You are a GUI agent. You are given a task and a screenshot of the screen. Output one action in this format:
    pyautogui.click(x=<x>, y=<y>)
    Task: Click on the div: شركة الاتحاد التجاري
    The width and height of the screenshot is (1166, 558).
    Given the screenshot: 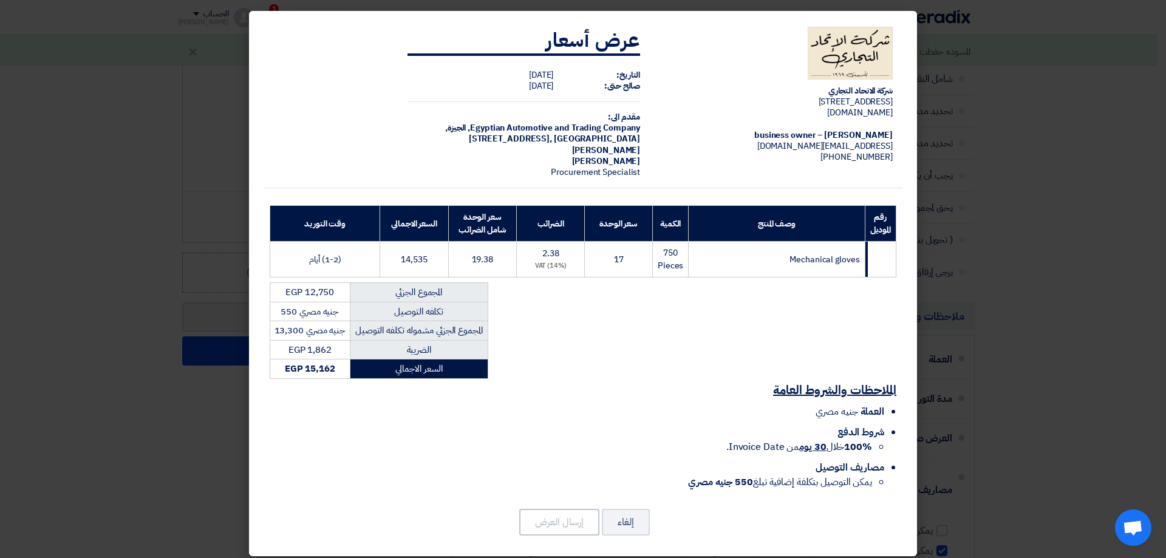 What is the action you would take?
    pyautogui.click(x=776, y=91)
    